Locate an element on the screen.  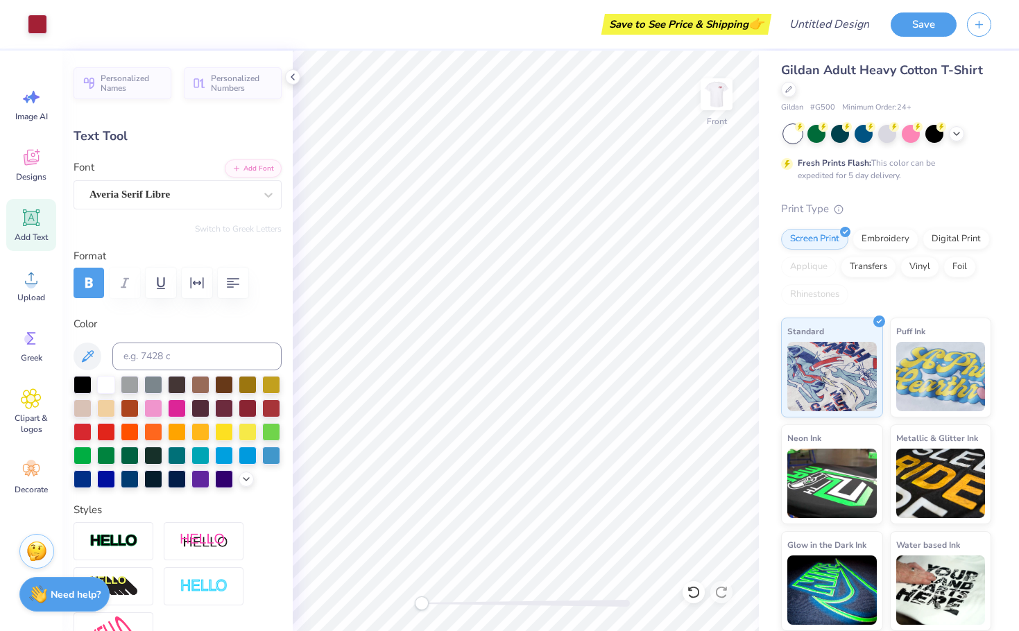
span: Clipart & logos is located at coordinates (31, 424).